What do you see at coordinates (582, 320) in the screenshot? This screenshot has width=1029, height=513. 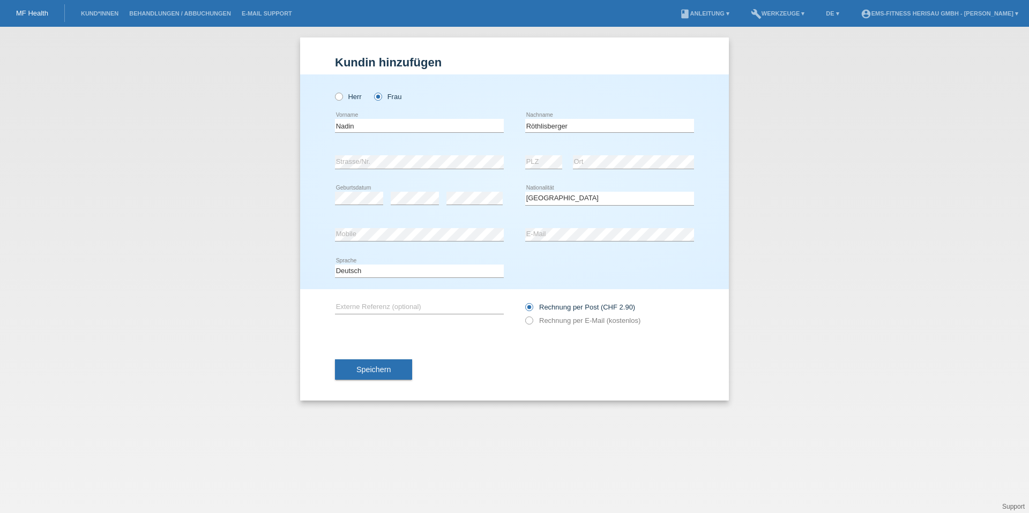 I see `label: Rechnung per E-Mail (kostenlos)` at bounding box center [582, 320].